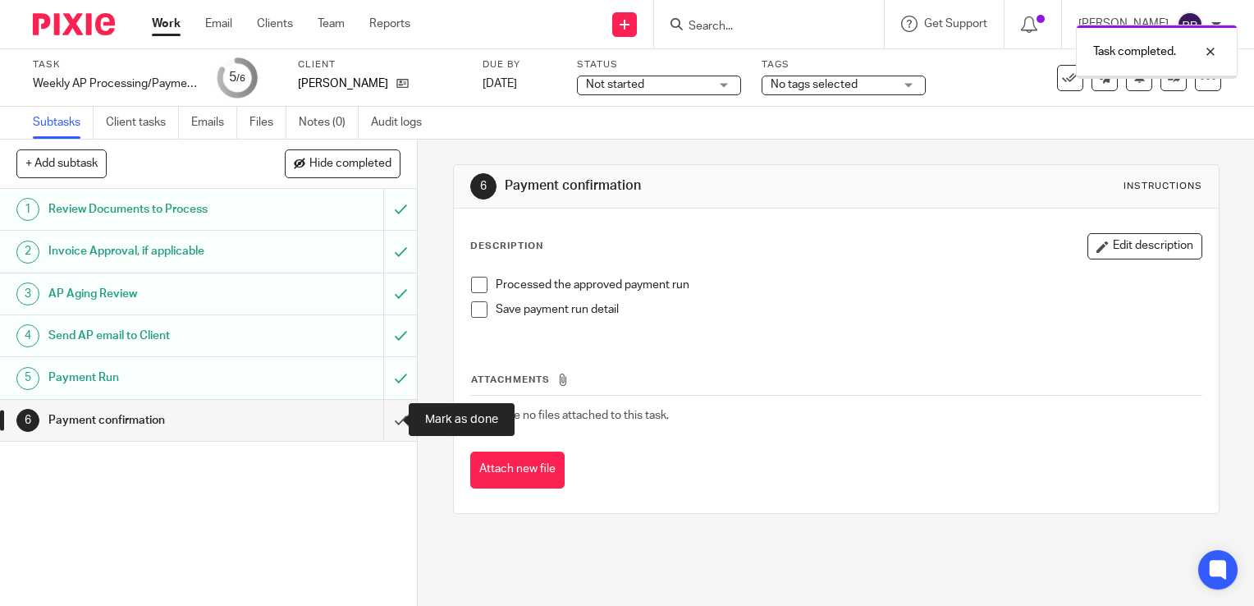 The width and height of the screenshot is (1254, 606). What do you see at coordinates (28, 294) in the screenshot?
I see `div: 3` at bounding box center [28, 294].